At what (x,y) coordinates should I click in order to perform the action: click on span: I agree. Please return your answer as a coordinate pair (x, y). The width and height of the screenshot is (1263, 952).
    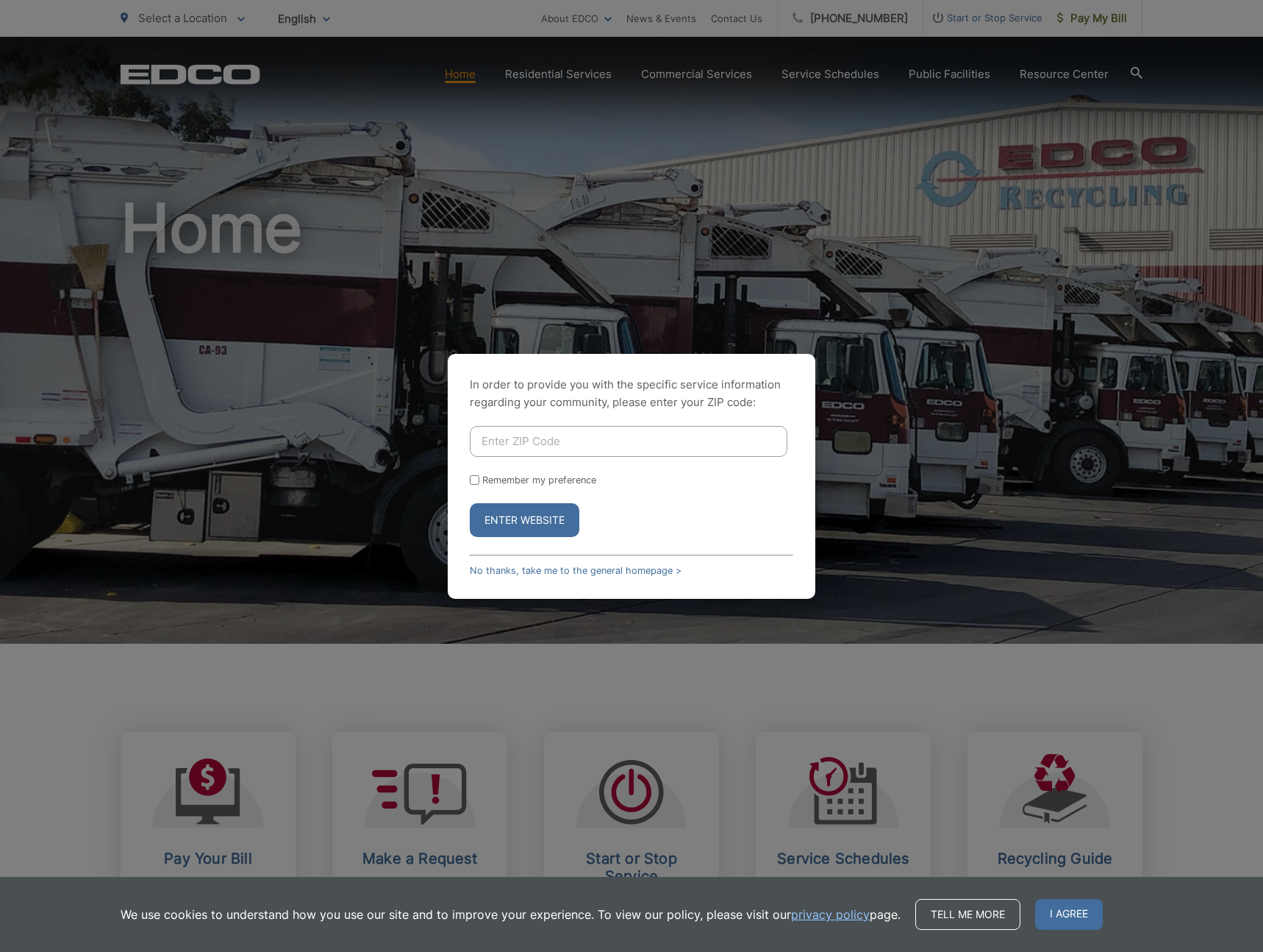
    Looking at the image, I should click on (1069, 914).